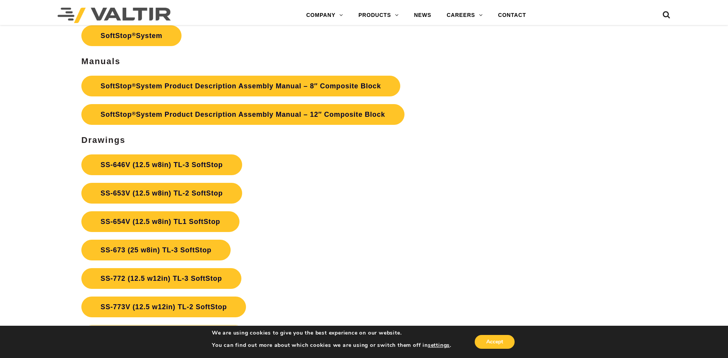  Describe the element at coordinates (378, 15) in the screenshot. I see `a: PRODUCTS` at that location.